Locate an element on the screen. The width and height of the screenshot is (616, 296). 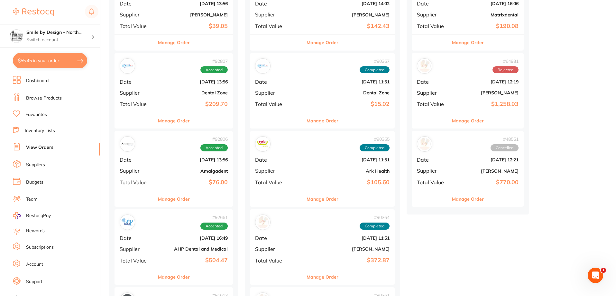
a: Suppliers is located at coordinates (35, 165).